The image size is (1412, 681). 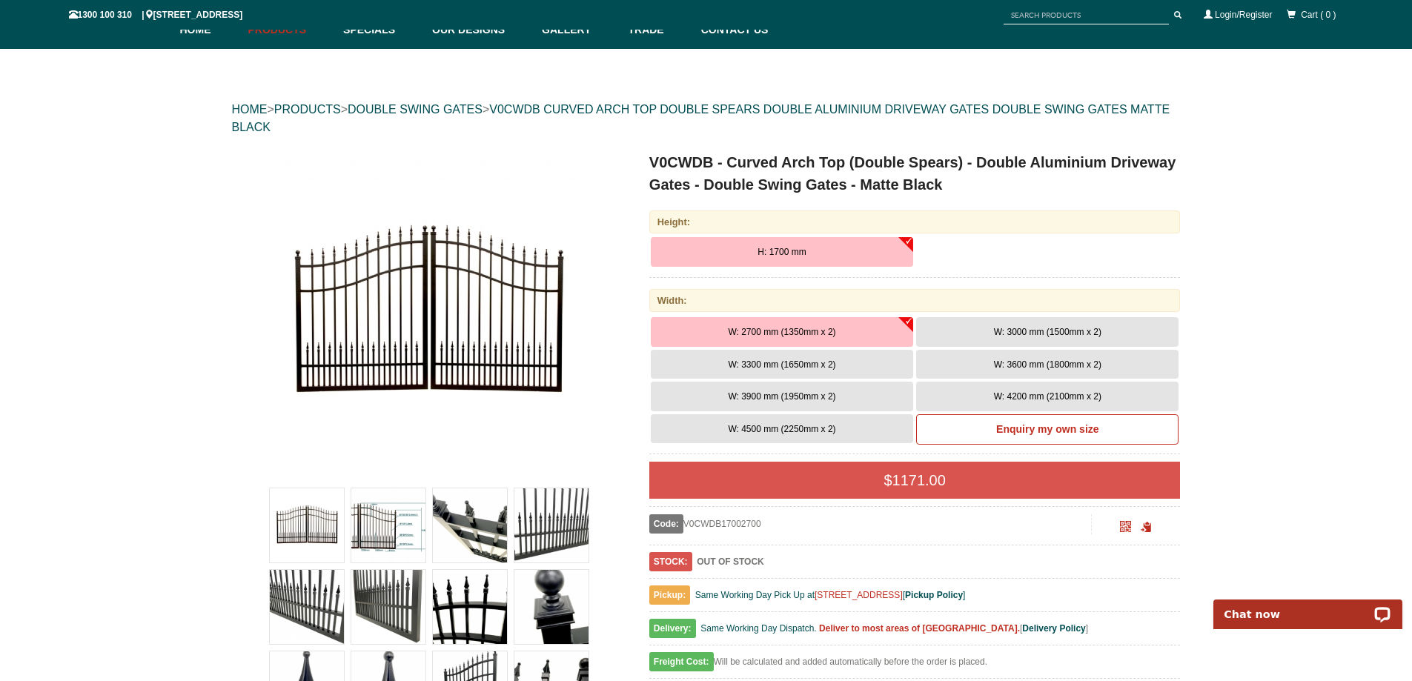 I want to click on a: Our Designs, so click(x=480, y=30).